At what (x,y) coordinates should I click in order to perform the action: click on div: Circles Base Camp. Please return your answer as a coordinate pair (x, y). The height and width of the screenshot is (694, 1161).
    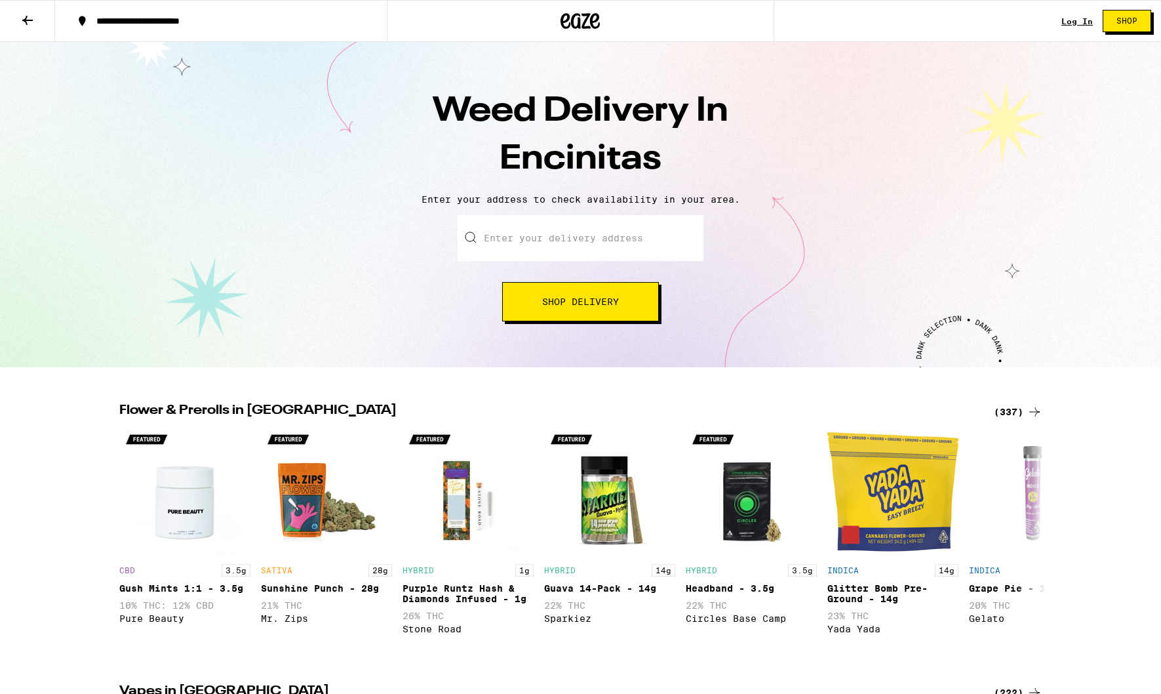
    Looking at the image, I should click on (752, 618).